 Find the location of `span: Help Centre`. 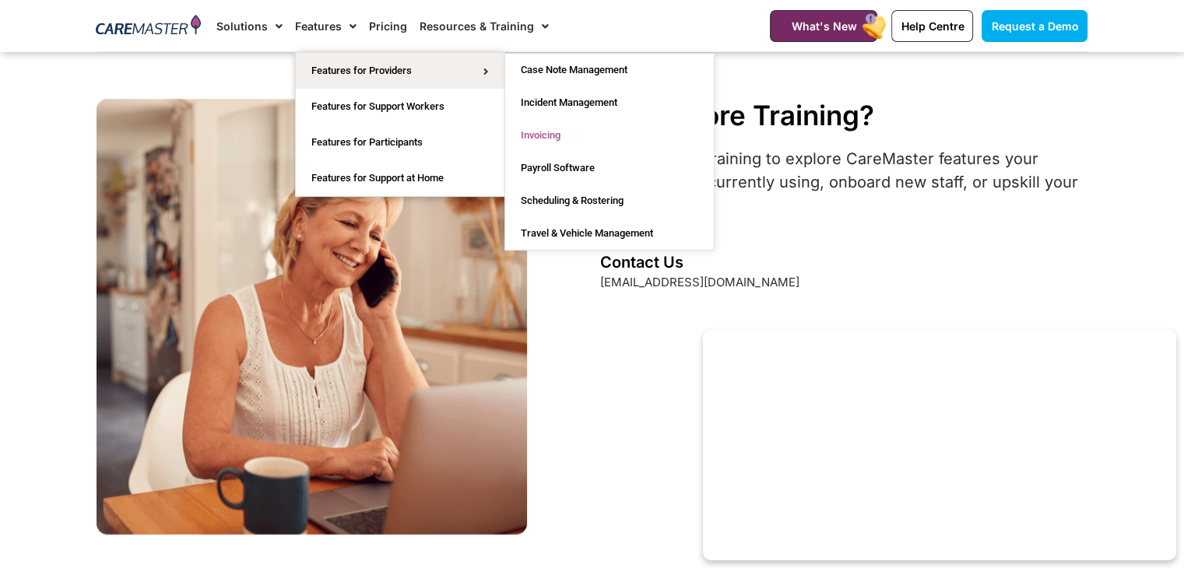

span: Help Centre is located at coordinates (932, 26).